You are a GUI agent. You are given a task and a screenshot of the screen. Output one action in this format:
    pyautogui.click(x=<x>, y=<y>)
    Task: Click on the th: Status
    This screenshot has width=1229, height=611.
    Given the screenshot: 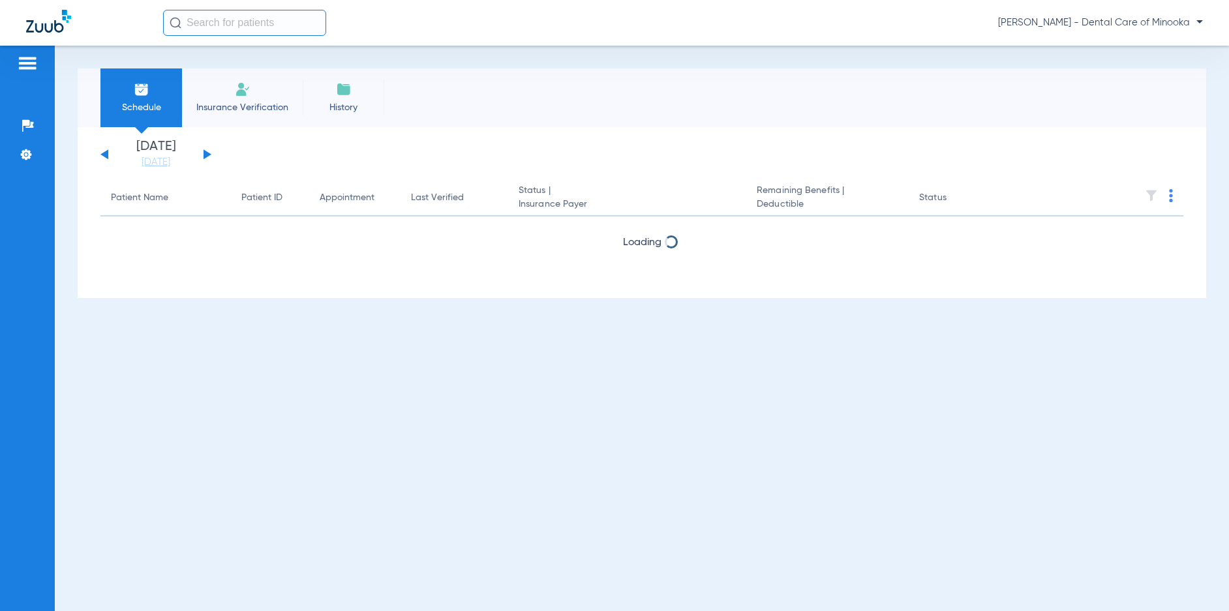 What is the action you would take?
    pyautogui.click(x=953, y=198)
    